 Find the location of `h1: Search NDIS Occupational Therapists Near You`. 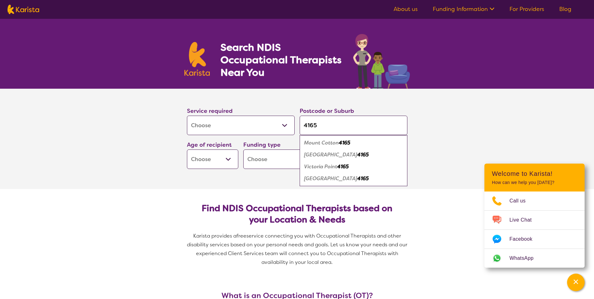

h1: Search NDIS Occupational Therapists Near You is located at coordinates (281, 60).